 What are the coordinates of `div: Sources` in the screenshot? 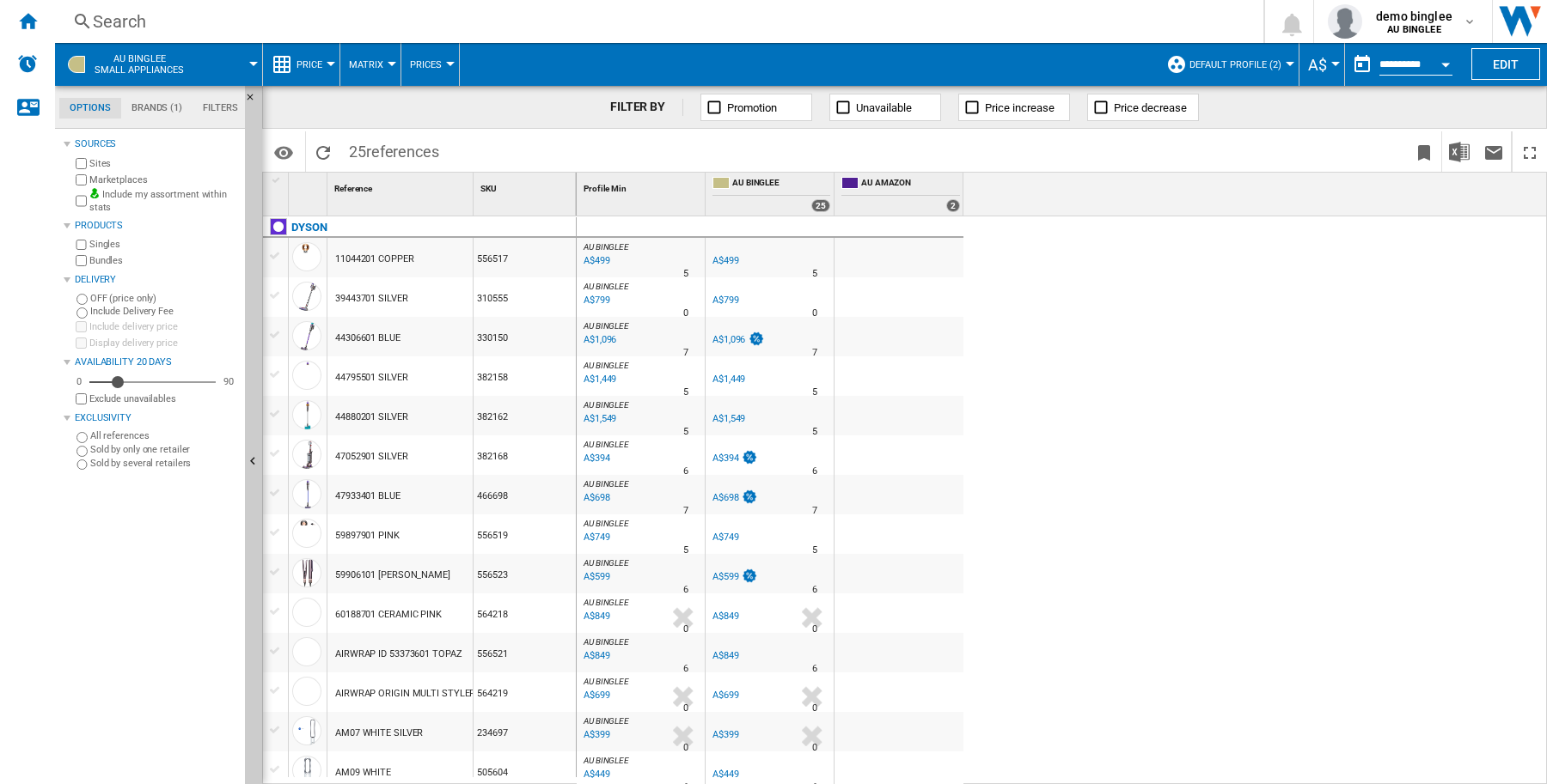 It's located at (156, 144).